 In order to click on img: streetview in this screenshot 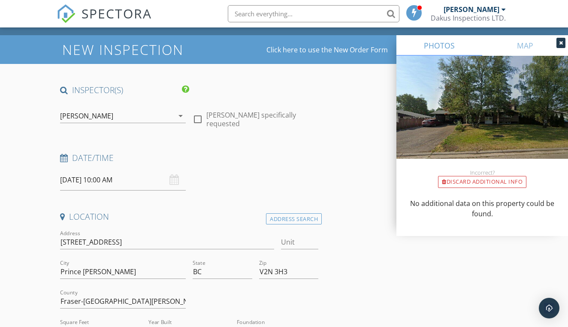, I will do `click(482, 117)`.